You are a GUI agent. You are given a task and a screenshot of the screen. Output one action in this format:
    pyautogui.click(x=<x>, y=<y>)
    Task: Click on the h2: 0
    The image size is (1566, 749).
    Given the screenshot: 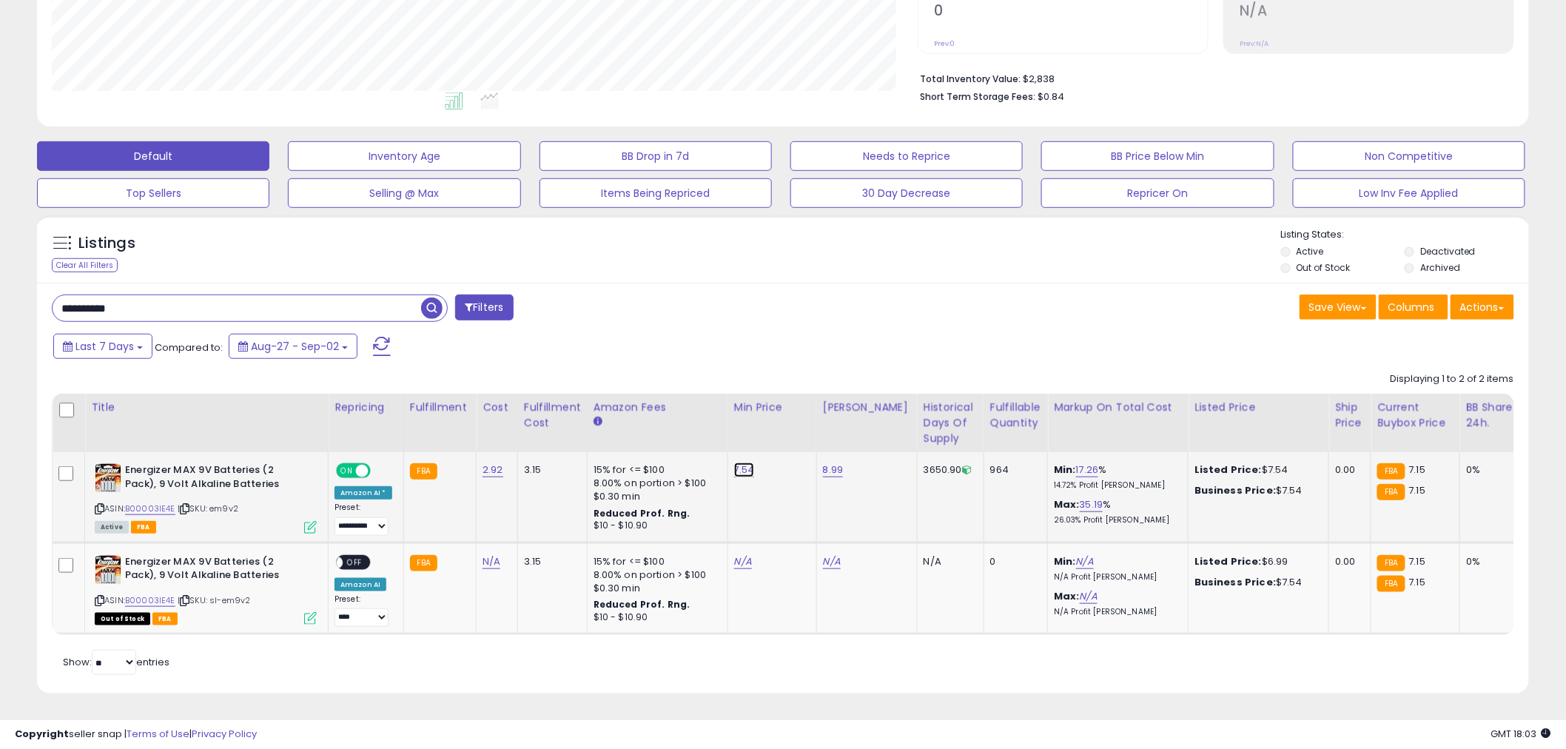 What is the action you would take?
    pyautogui.click(x=1071, y=12)
    